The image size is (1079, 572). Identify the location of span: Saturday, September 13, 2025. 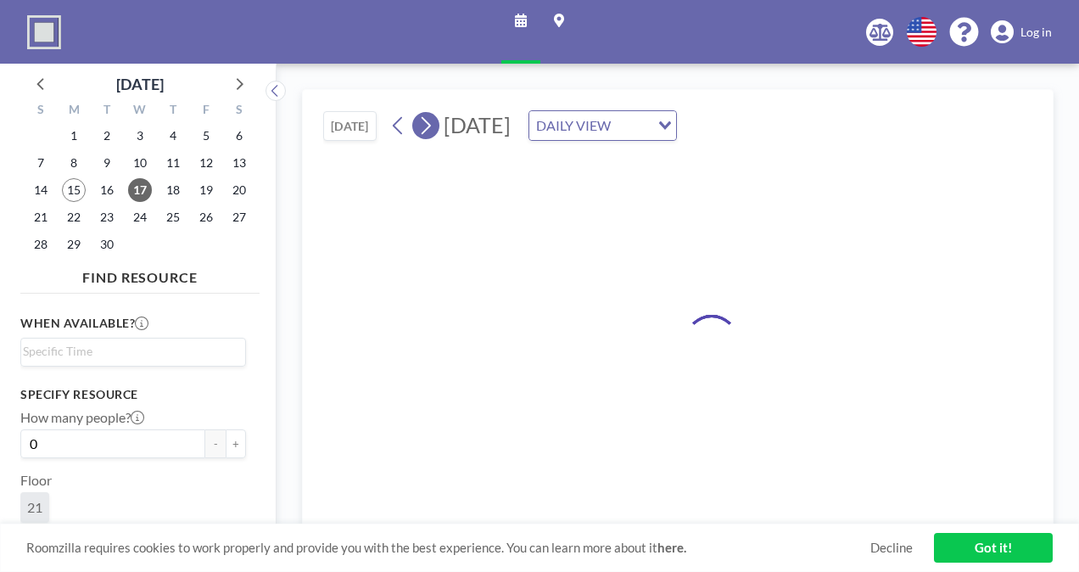
(239, 163).